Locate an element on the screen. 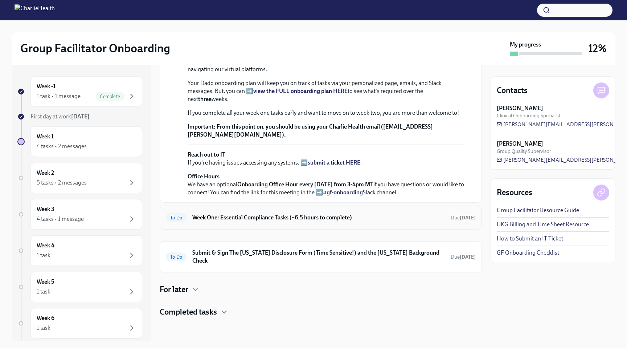  p: We have an optional if you have questions or would like to connect! You can find the link for thi... is located at coordinates (326, 184).